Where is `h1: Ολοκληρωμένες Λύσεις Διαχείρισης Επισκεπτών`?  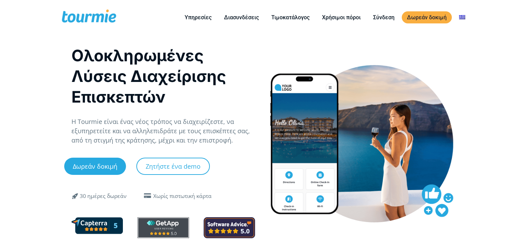 h1: Ολοκληρωμένες Λύσεις Διαχείρισης Επισκεπτών is located at coordinates (163, 76).